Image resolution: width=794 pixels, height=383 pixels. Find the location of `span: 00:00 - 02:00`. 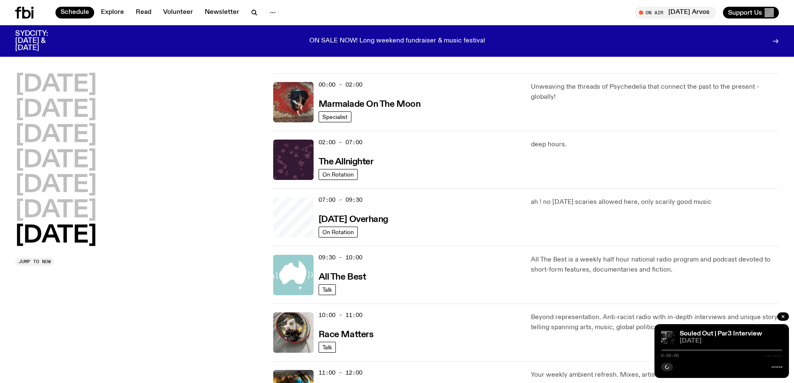

span: 00:00 - 02:00 is located at coordinates (340, 84).